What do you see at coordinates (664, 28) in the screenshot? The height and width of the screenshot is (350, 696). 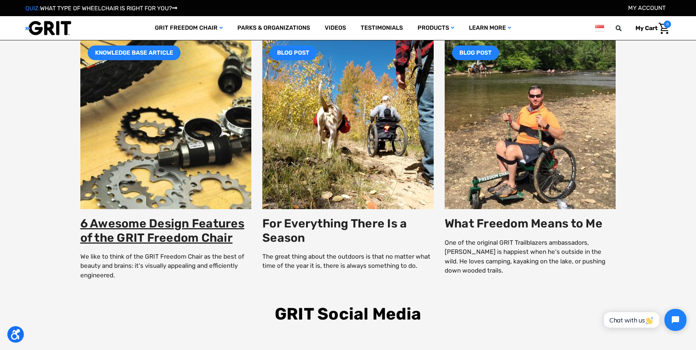 I see `img: Cart` at bounding box center [664, 28].